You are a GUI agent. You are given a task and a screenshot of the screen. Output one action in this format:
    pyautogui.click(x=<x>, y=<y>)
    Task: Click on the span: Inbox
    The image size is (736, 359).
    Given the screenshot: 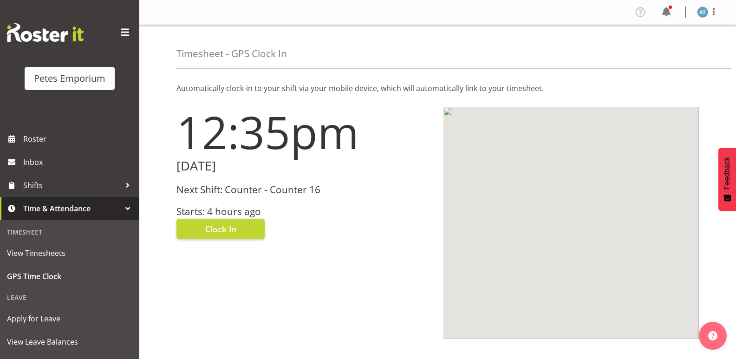 What is the action you would take?
    pyautogui.click(x=79, y=162)
    